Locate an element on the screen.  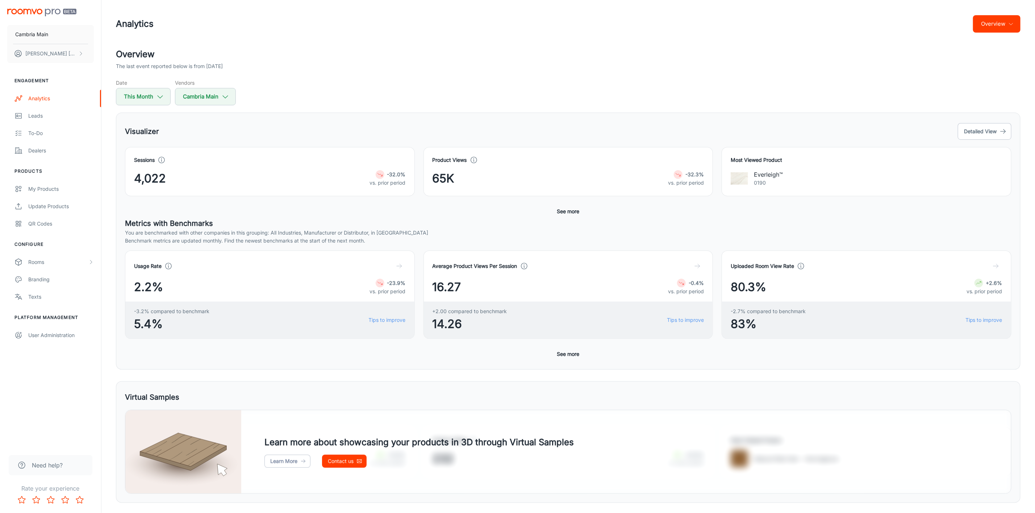
h4: Learn more about showcasing your products in 3D through Virtual Samples is located at coordinates (419, 443).